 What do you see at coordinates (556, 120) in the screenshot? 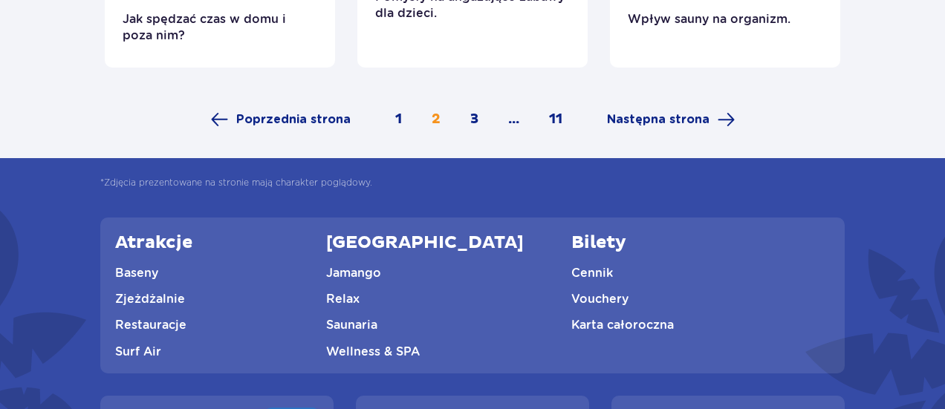
I see `a: 11` at bounding box center [556, 120].